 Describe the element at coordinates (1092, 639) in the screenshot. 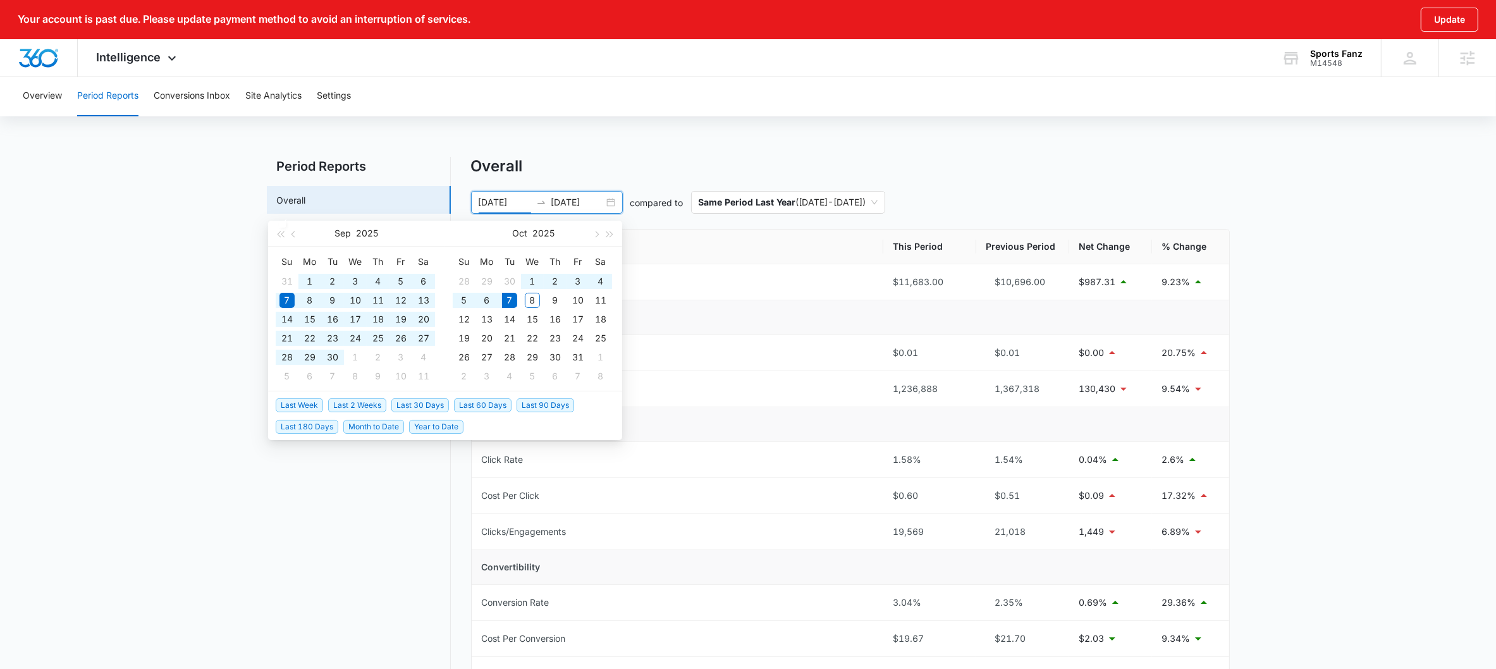

I see `p: $2.03` at that location.